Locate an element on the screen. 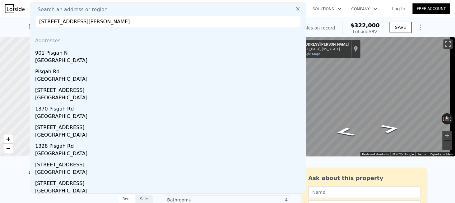  div: No sales history record for this property. is located at coordinates (91, 182).